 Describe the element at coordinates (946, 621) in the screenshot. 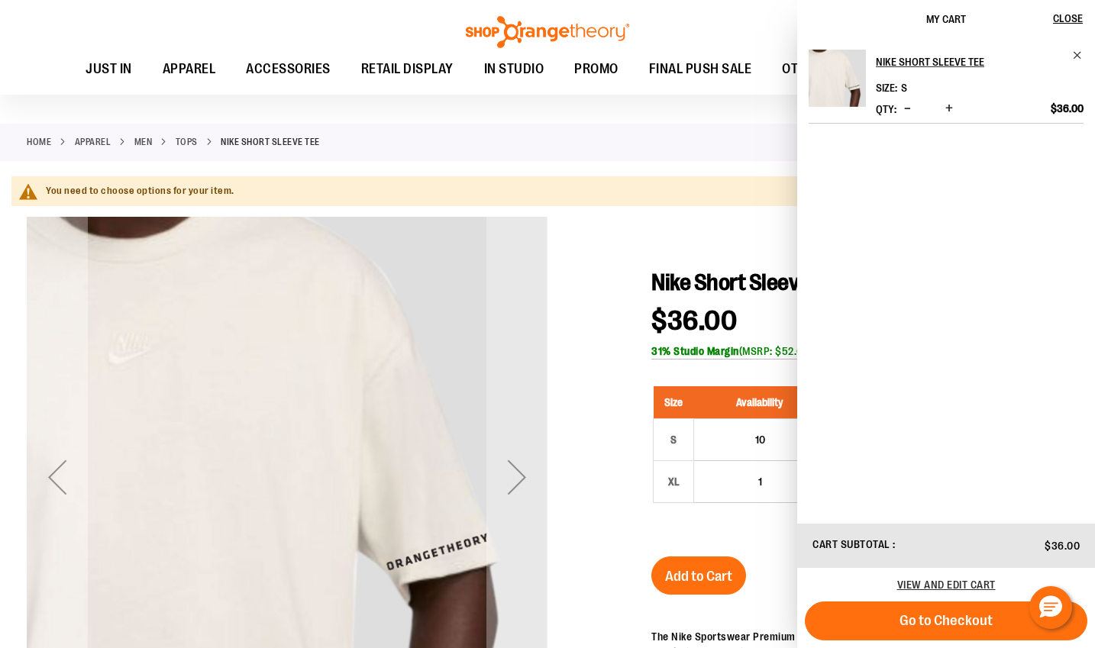

I see `button: Go to Checkout` at that location.